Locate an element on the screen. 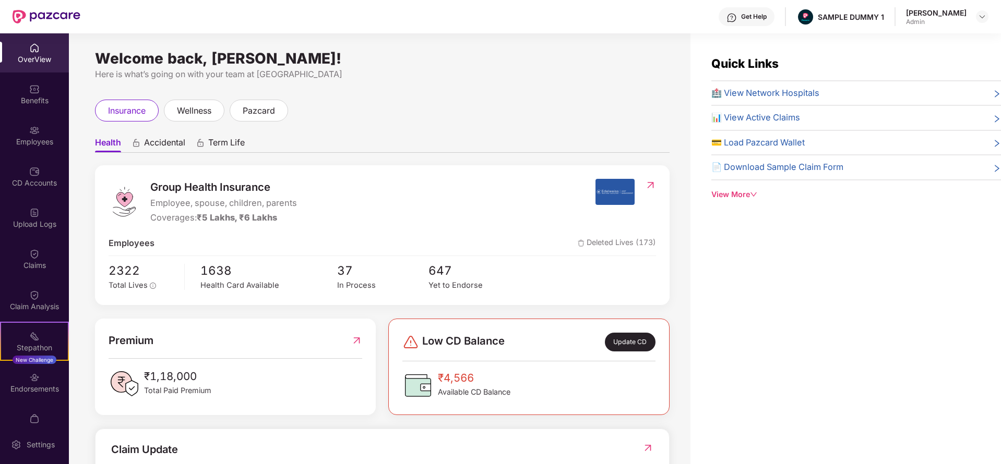 The image size is (1001, 464). div: New Challenge is located at coordinates (34, 360).